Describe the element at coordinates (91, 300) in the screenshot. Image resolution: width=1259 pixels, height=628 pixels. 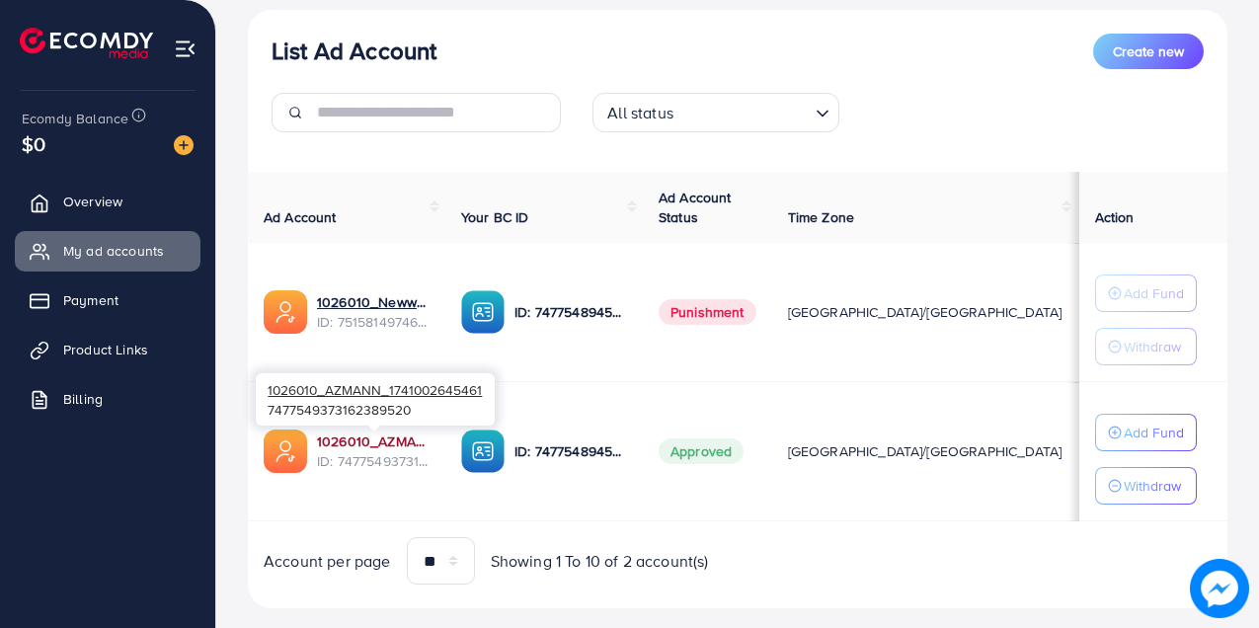
I see `span: Payment` at that location.